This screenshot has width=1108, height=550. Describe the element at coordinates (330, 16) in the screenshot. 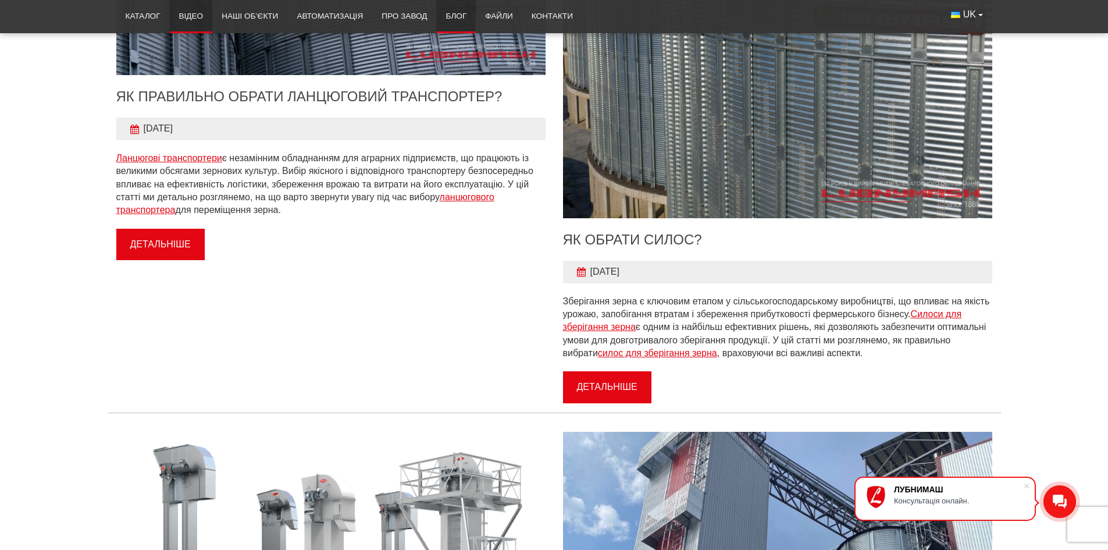

I see `a: Автоматизація` at that location.